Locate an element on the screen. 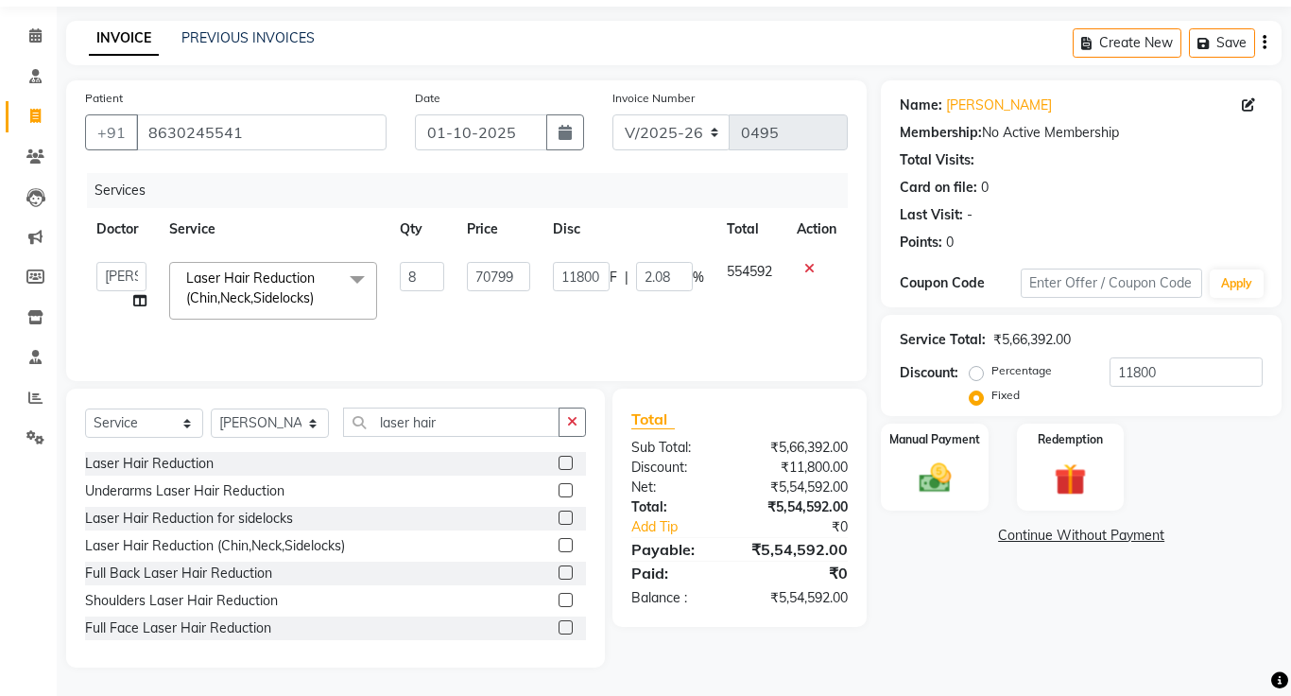 The image size is (1291, 696). a: x is located at coordinates (318, 298).